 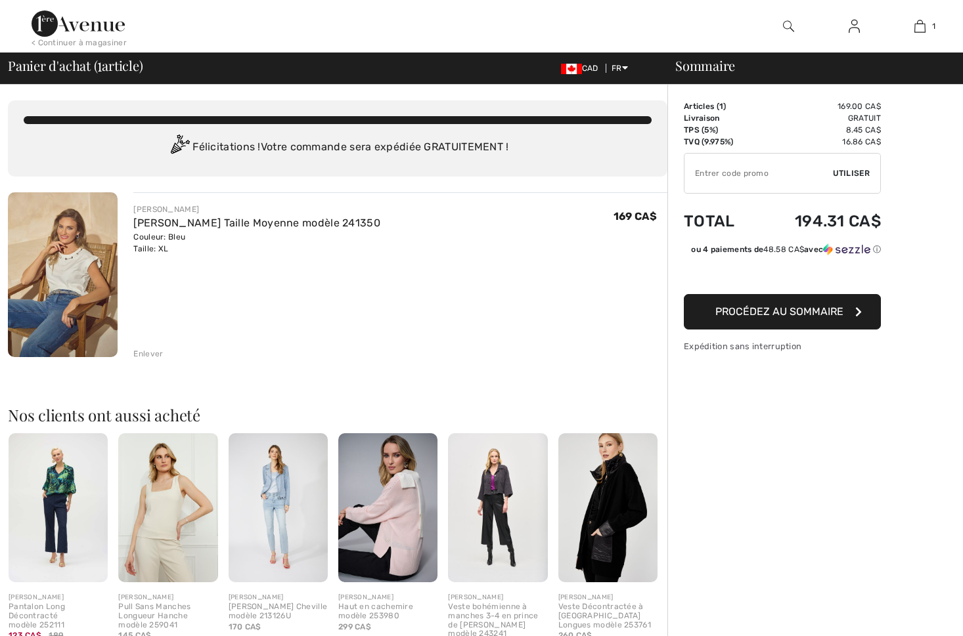 What do you see at coordinates (62, 275) in the screenshot?
I see `img: Jean Ceinturé Taille Moyenne modèle 241350` at bounding box center [62, 275].